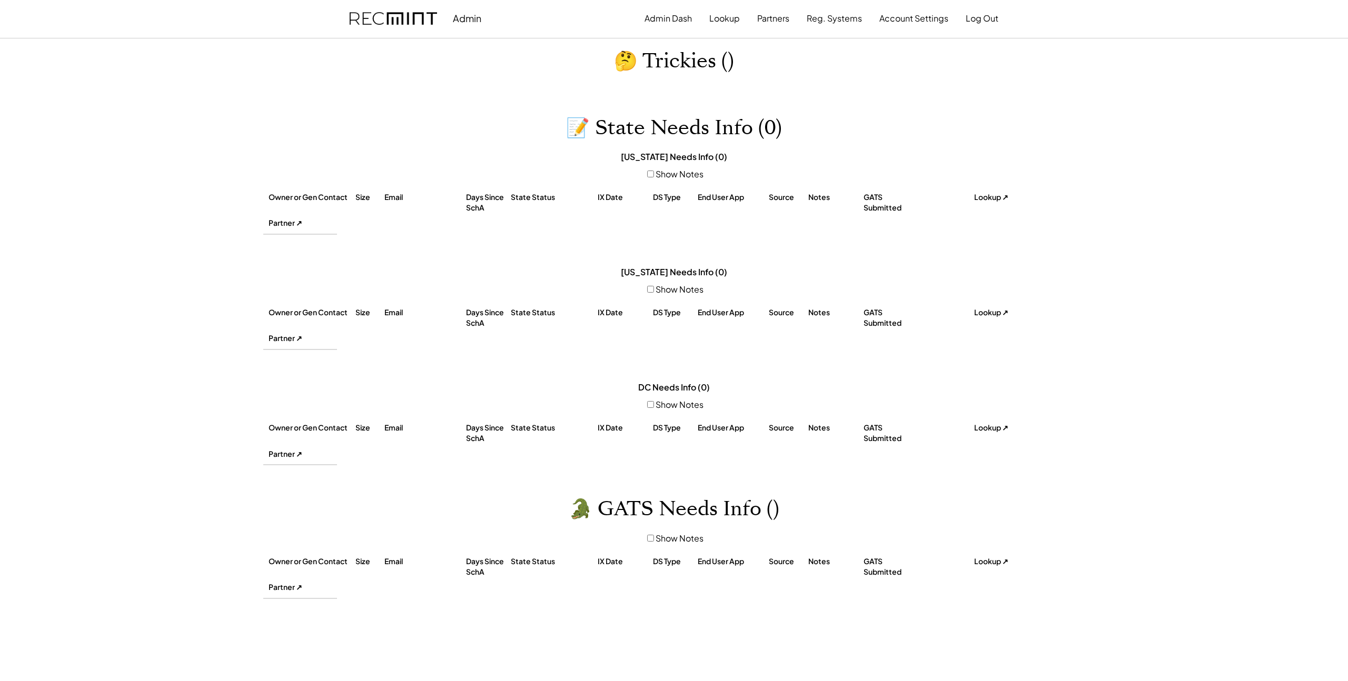  I want to click on div: DC Needs Info (0), so click(674, 388).